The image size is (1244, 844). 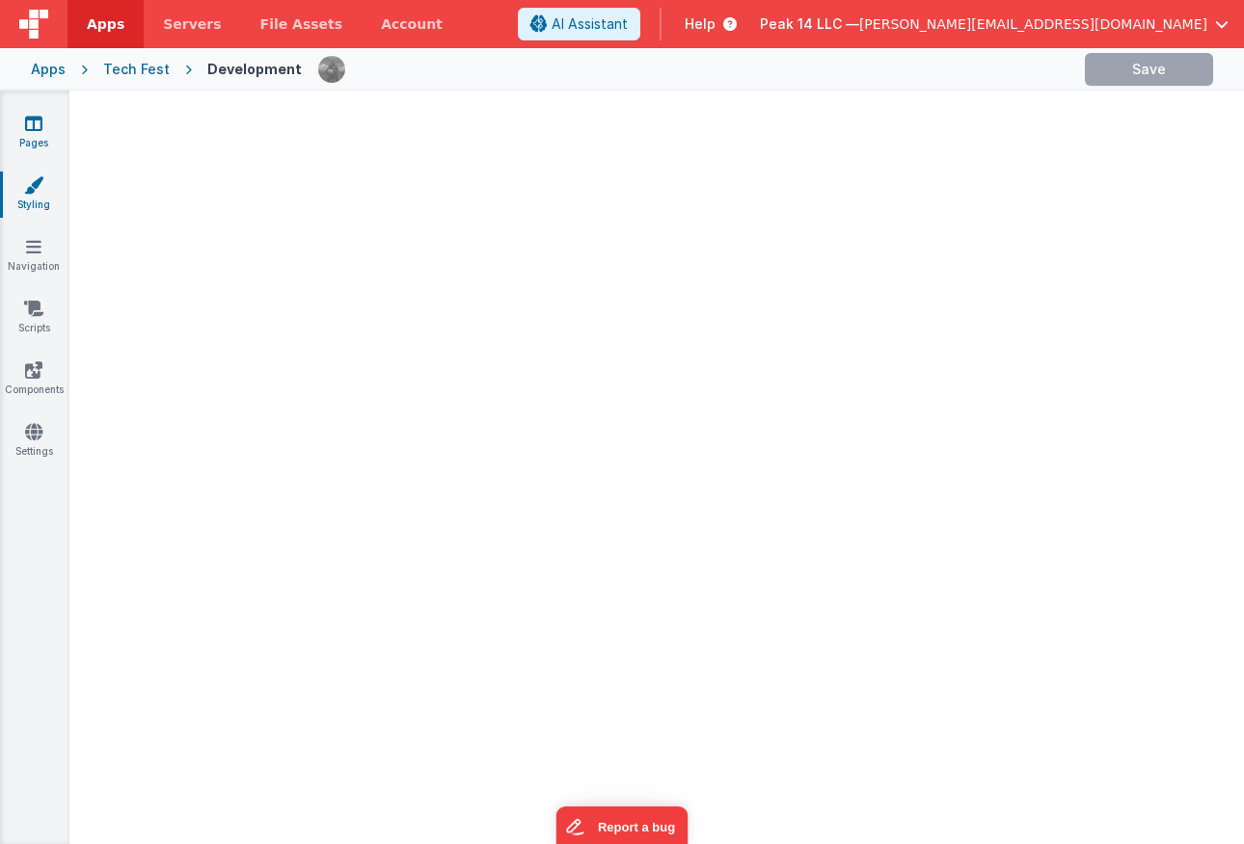 What do you see at coordinates (48, 69) in the screenshot?
I see `div: Apps` at bounding box center [48, 69].